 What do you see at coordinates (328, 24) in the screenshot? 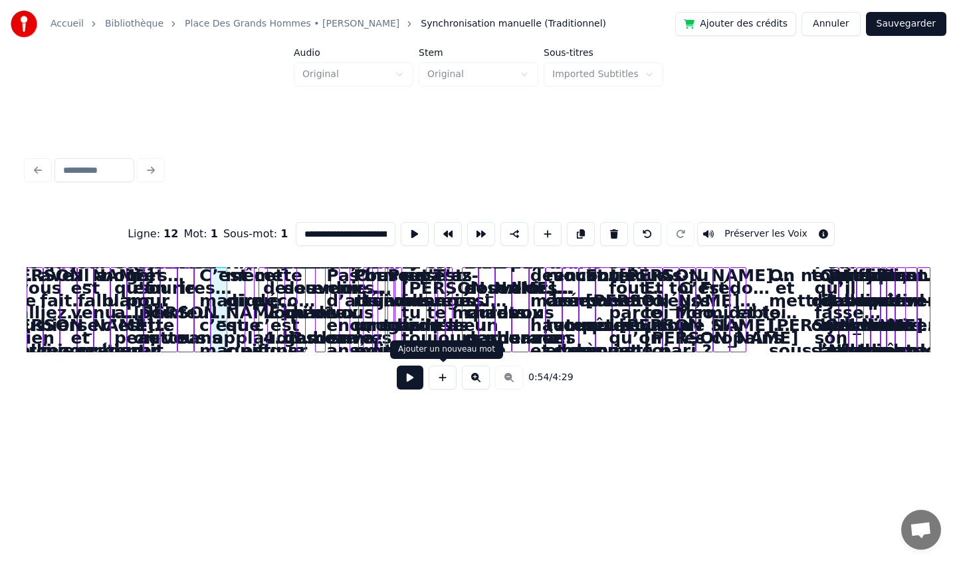
I see `nav: breadcrumb` at bounding box center [328, 24].